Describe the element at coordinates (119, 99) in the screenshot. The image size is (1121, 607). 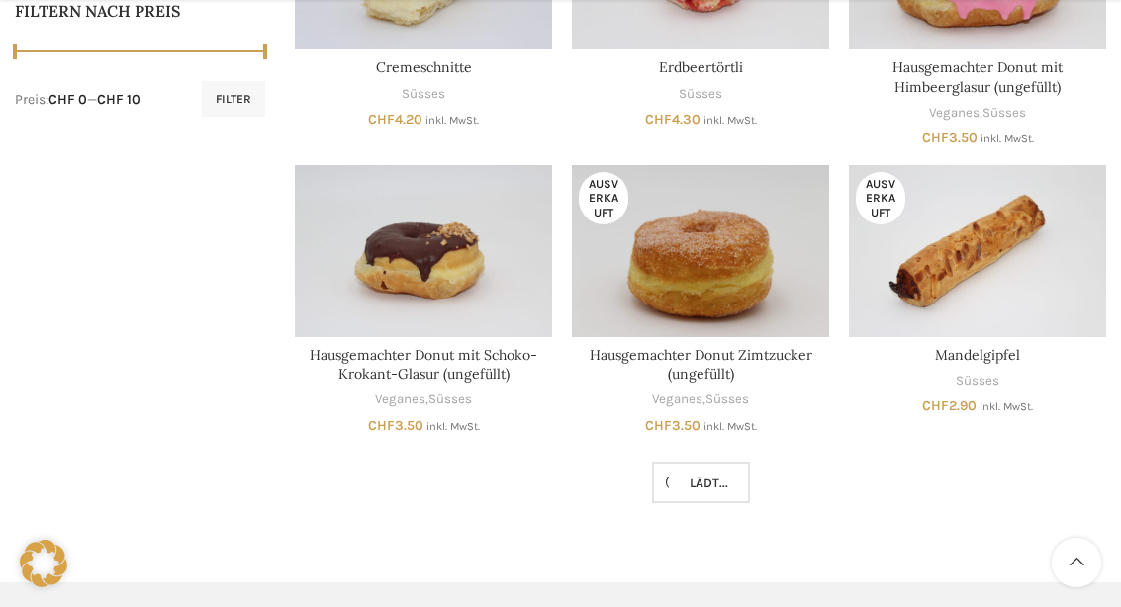
I see `span: CHF 10` at that location.